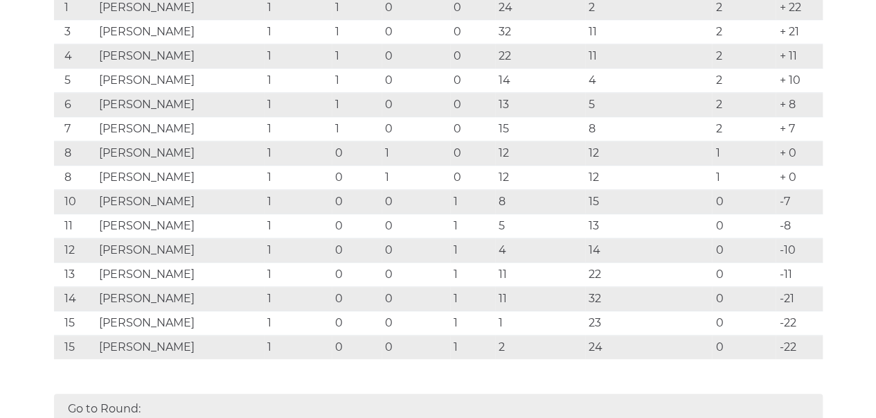 The height and width of the screenshot is (418, 876). Describe the element at coordinates (799, 299) in the screenshot. I see `td: -21` at that location.